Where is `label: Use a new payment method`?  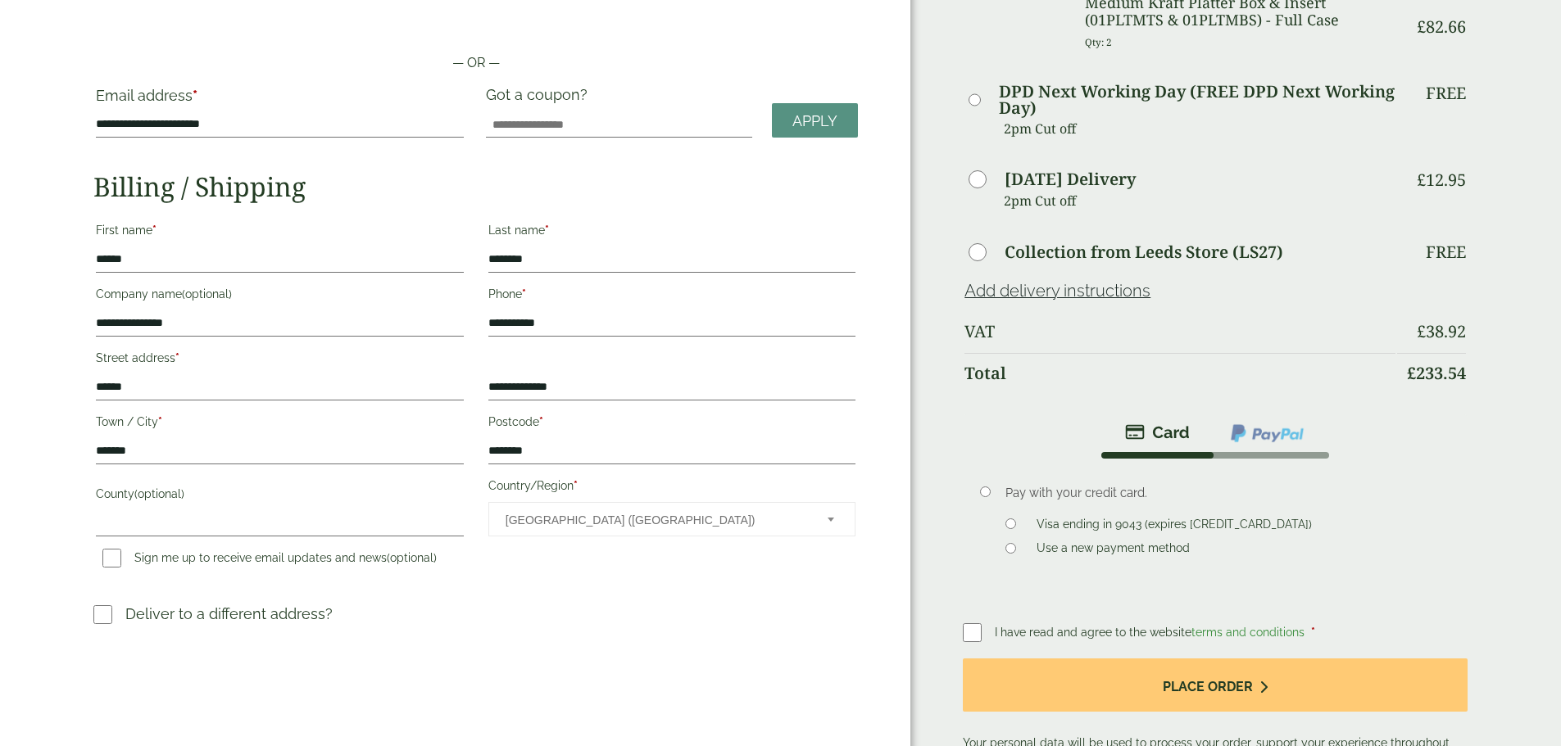
label: Use a new payment method is located at coordinates (1113, 558).